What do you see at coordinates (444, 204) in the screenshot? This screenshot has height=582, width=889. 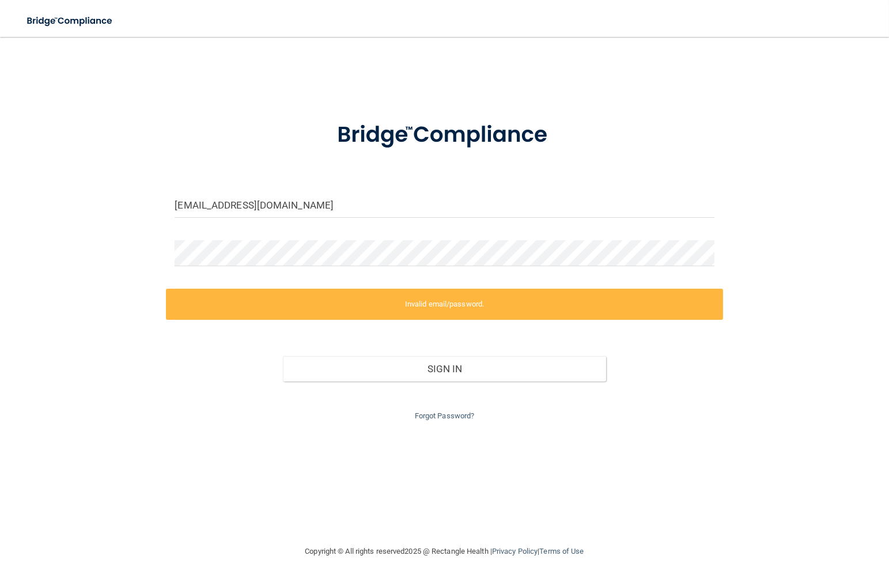 I see `input: Email` at bounding box center [444, 204].